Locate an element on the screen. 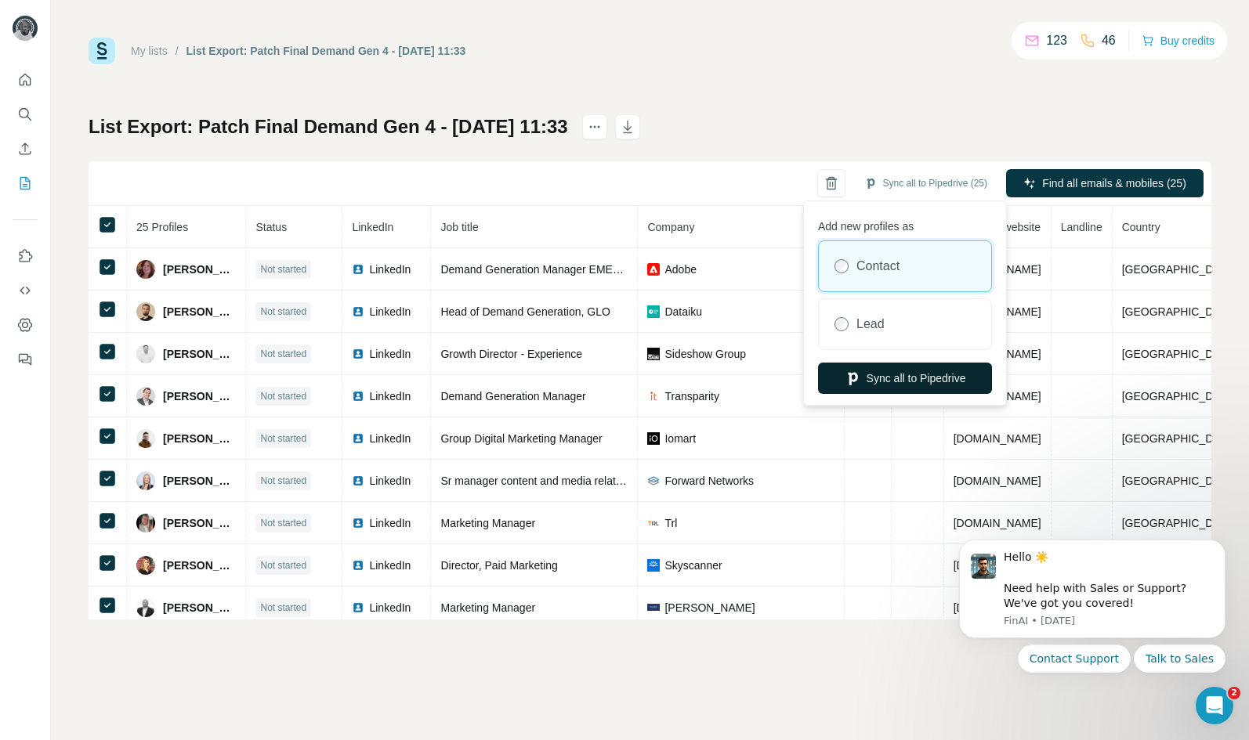 The image size is (1249, 740). span: 2 is located at coordinates (1234, 693).